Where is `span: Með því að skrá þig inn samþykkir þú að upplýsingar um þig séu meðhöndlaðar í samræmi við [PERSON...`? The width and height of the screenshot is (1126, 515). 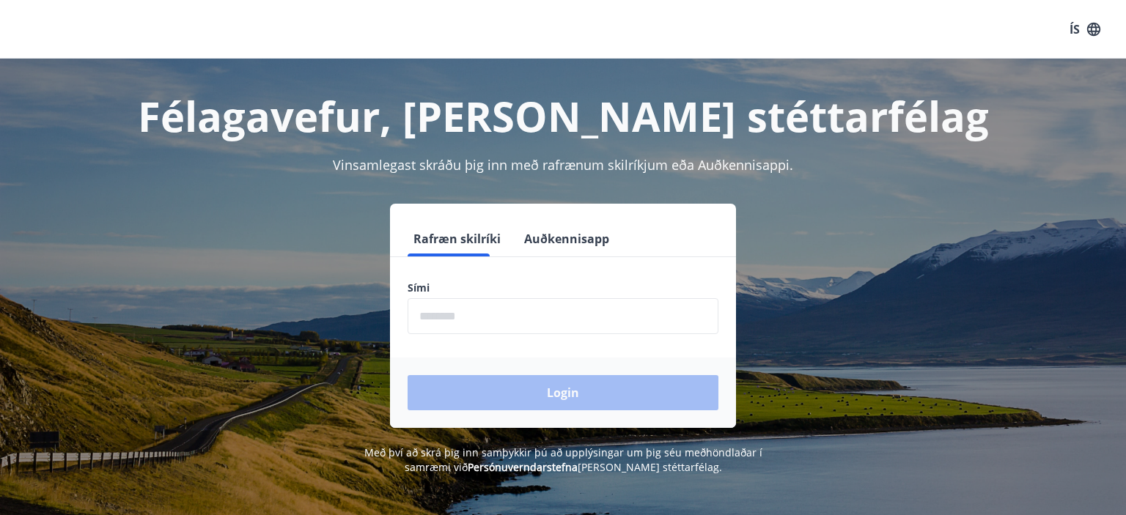
span: Með því að skrá þig inn samþykkir þú að upplýsingar um þig séu meðhöndlaðar í samræmi við [PERSON... is located at coordinates (563, 460).